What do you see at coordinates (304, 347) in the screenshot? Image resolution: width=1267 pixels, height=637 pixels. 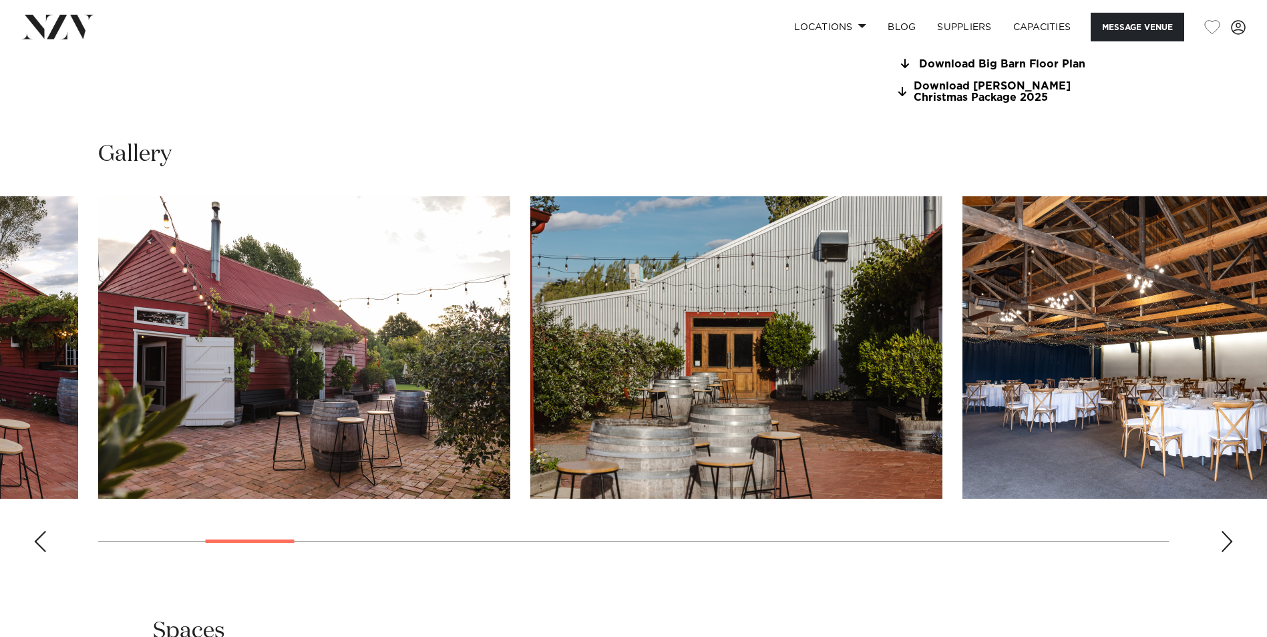 I see `swiper-slide: 4 / 30` at bounding box center [304, 347].